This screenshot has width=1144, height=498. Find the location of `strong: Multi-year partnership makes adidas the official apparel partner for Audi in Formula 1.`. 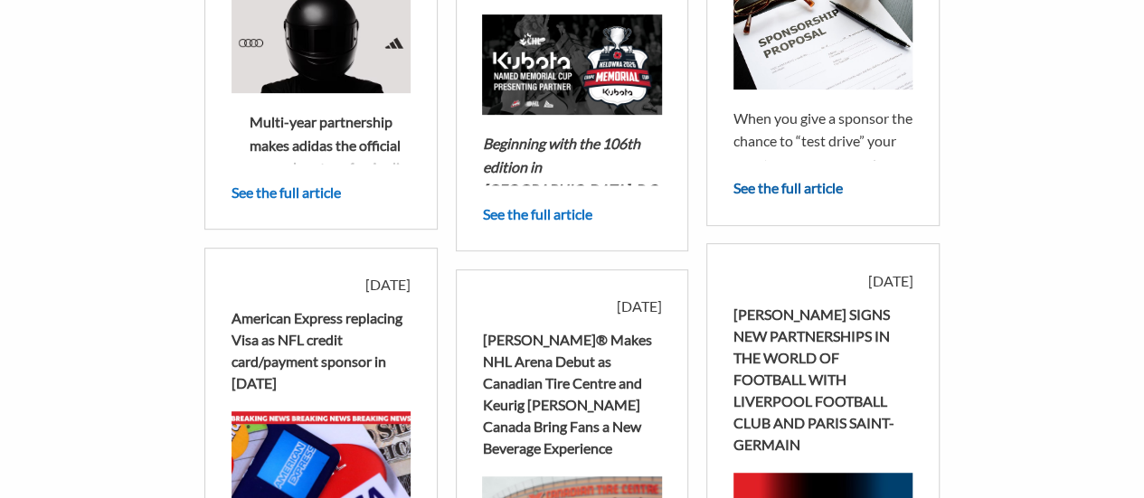

strong: Multi-year partnership makes adidas the official apparel partner for Audi in Formula 1. is located at coordinates (325, 157).